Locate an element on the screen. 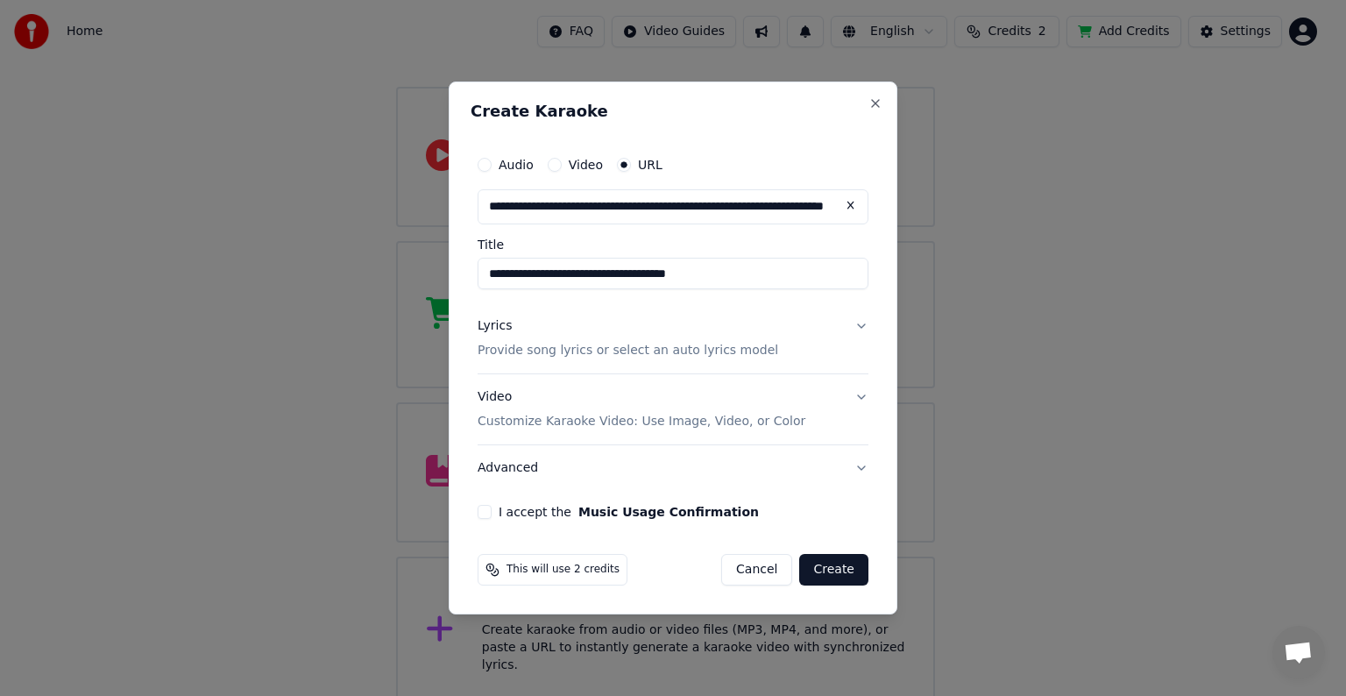 The width and height of the screenshot is (1346, 696). h2: Create Karaoke is located at coordinates (673, 111).